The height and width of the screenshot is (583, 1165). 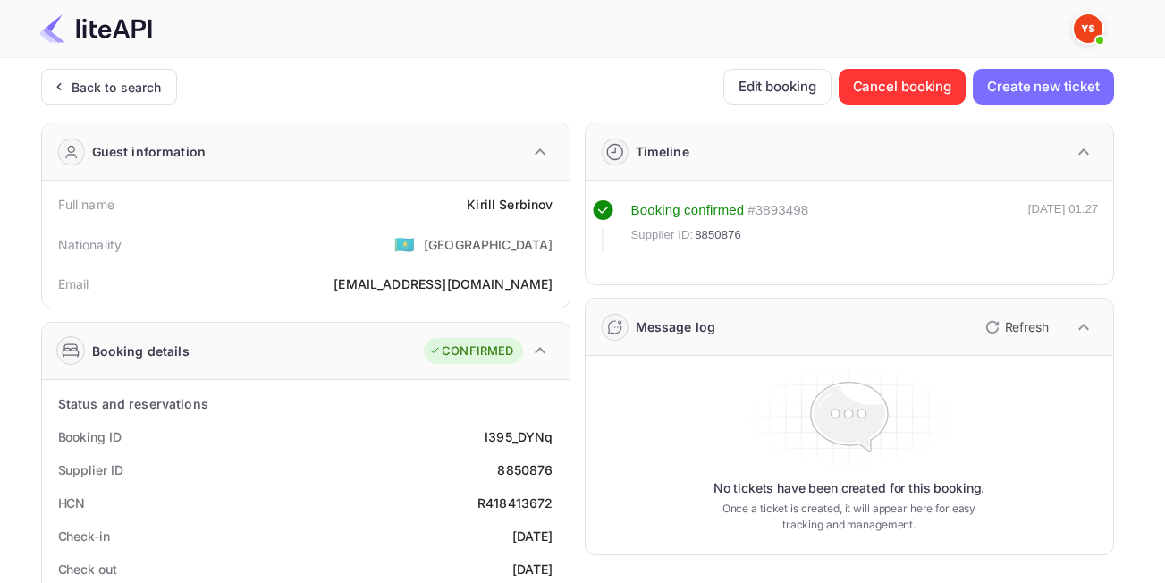 What do you see at coordinates (849, 488) in the screenshot?
I see `p: No tickets have been created for this booking.` at bounding box center [849, 488].